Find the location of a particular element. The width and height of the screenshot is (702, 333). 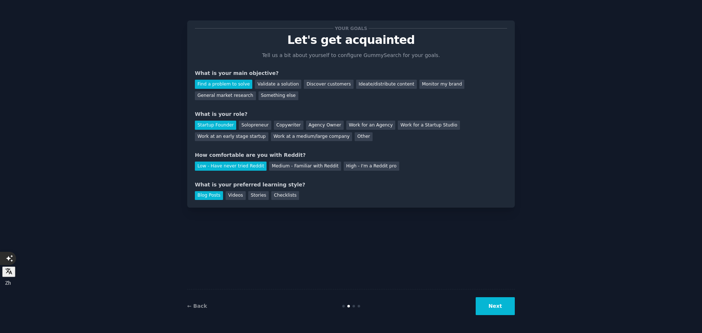

div: What is your main objective? is located at coordinates (351, 73).